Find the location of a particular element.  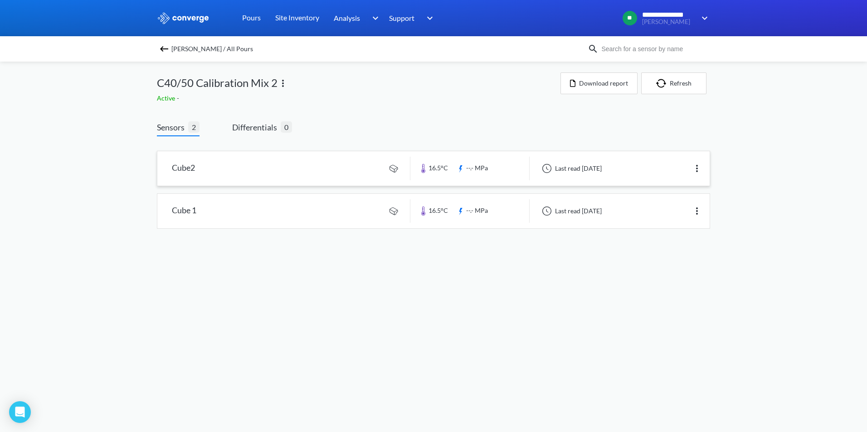

span: Differentials is located at coordinates (256, 127).